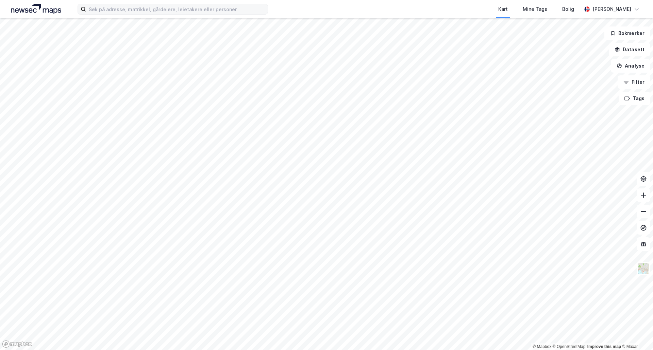 The width and height of the screenshot is (653, 350). What do you see at coordinates (36, 9) in the screenshot?
I see `img: logo.a4113a55bc3d86da70a041830d287a7e.svg` at bounding box center [36, 9].